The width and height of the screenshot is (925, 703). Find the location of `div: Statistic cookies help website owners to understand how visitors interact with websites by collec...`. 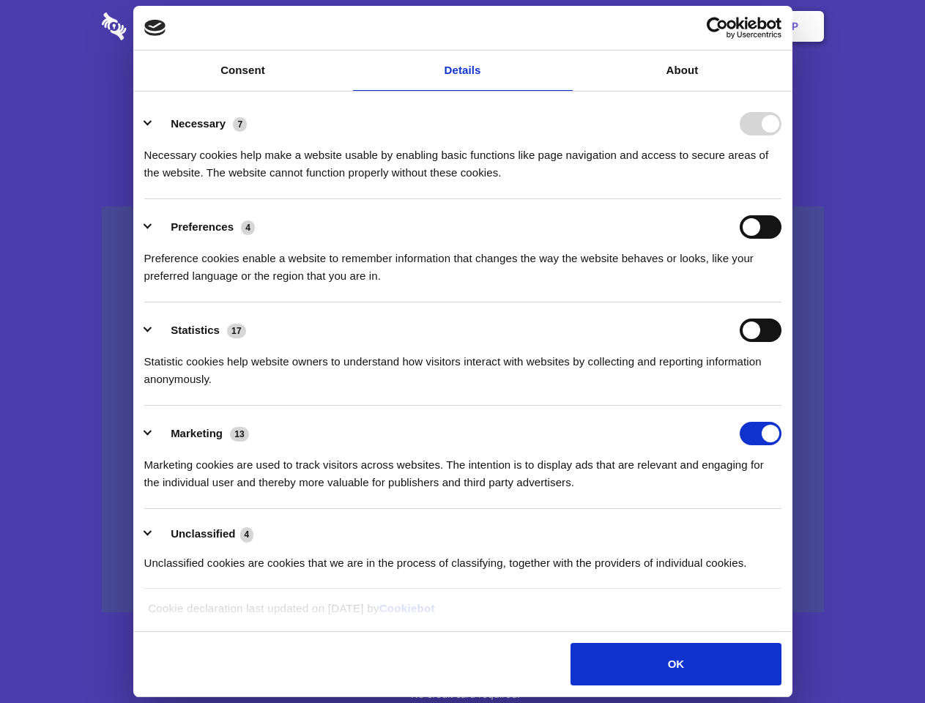

div: Statistic cookies help website owners to understand how visitors interact with websites by collec... is located at coordinates (463, 365).